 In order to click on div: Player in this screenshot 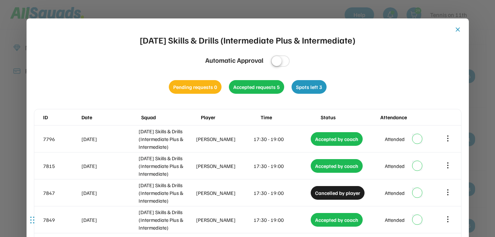, I will do `click(230, 117)`.